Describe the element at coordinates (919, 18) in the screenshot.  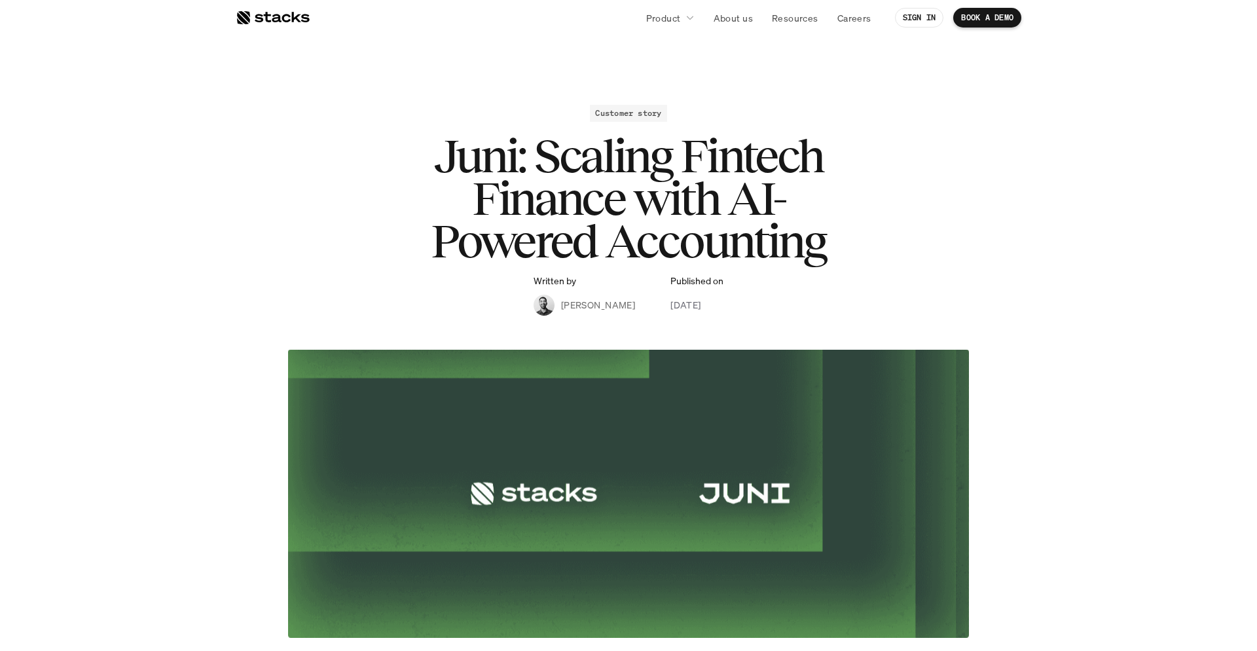
I see `p: SIGN IN` at that location.